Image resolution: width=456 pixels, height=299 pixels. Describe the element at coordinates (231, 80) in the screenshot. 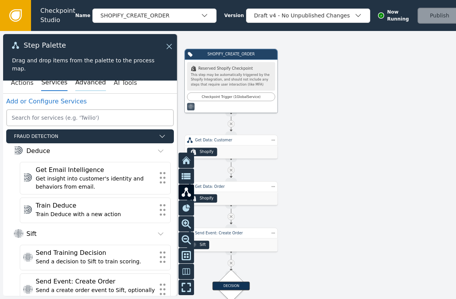

I see `div: This step may be automatically triggered by the Shopify Integration, and should not include any s...` at that location.